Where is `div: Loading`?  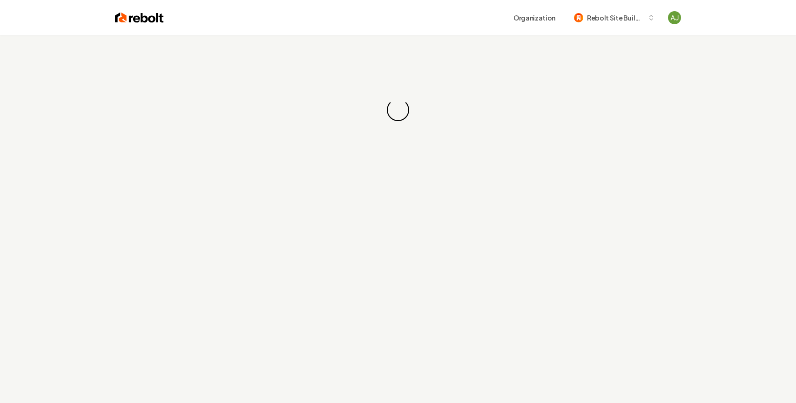 div: Loading is located at coordinates (398, 110).